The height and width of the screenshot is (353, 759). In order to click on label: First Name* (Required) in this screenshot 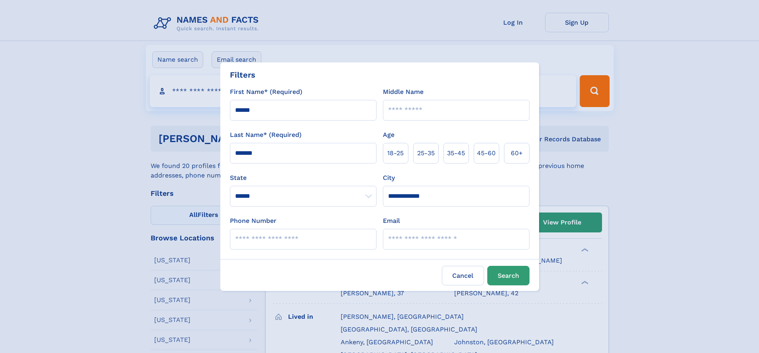, I will do `click(266, 92)`.